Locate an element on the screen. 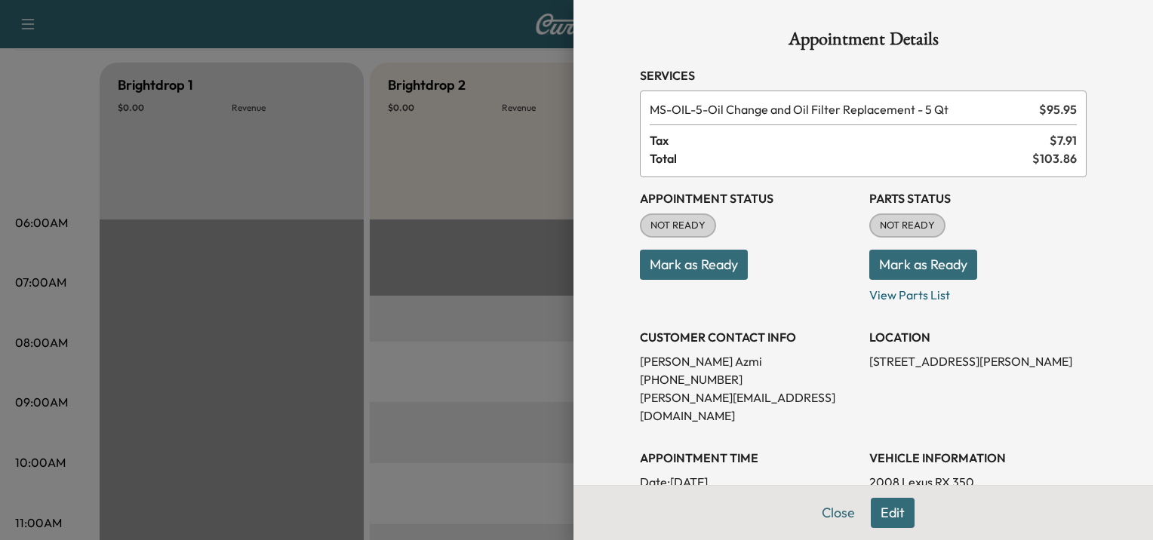 This screenshot has height=540, width=1153. p: 2008 Lexus RX 350 is located at coordinates (978, 482).